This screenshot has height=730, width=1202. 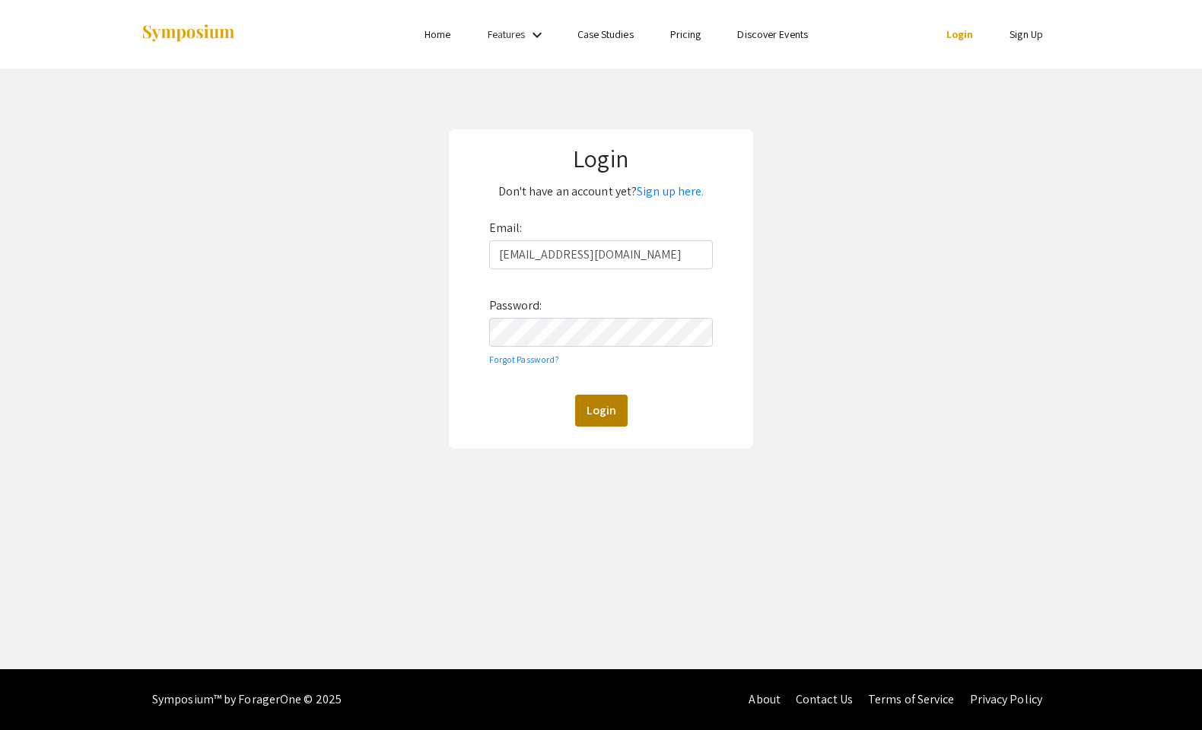 I want to click on mat-icon: Expand Features list, so click(x=537, y=35).